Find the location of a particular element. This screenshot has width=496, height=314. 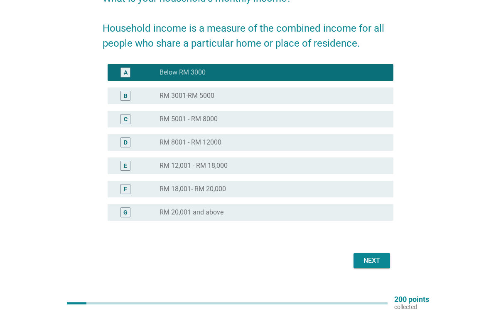

div: A is located at coordinates (126, 72).